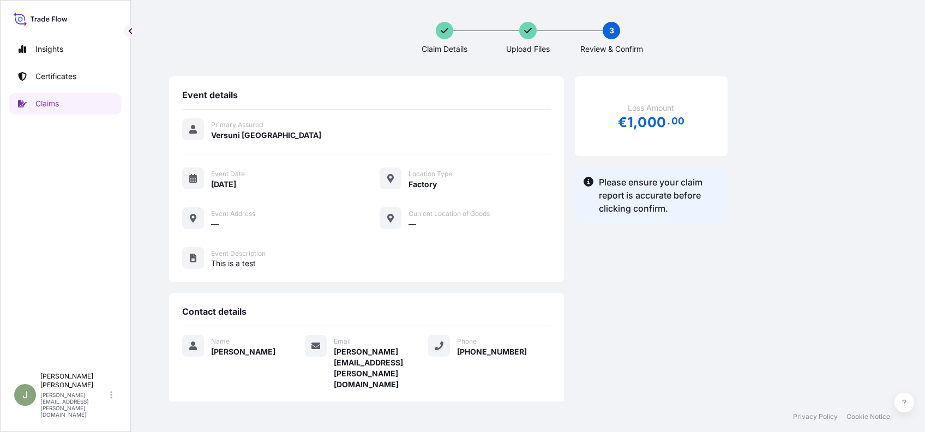  I want to click on span: Location Type, so click(430, 174).